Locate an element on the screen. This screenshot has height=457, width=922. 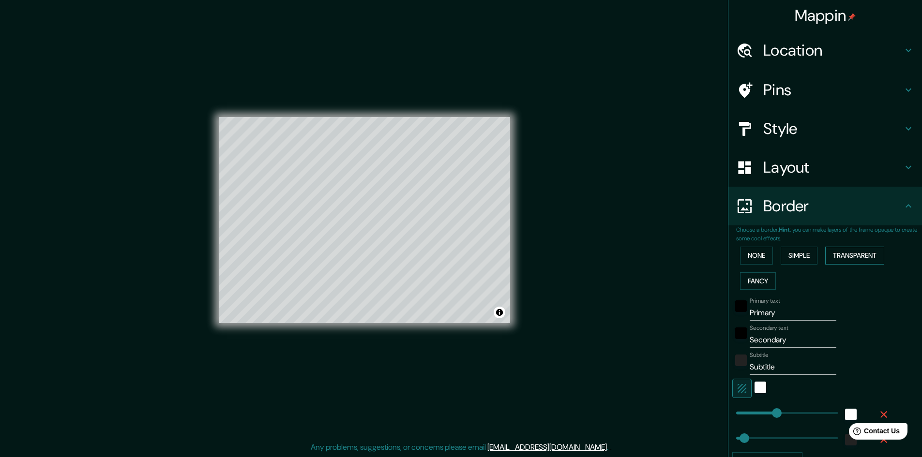
span: Contact Us is located at coordinates (46, 12).